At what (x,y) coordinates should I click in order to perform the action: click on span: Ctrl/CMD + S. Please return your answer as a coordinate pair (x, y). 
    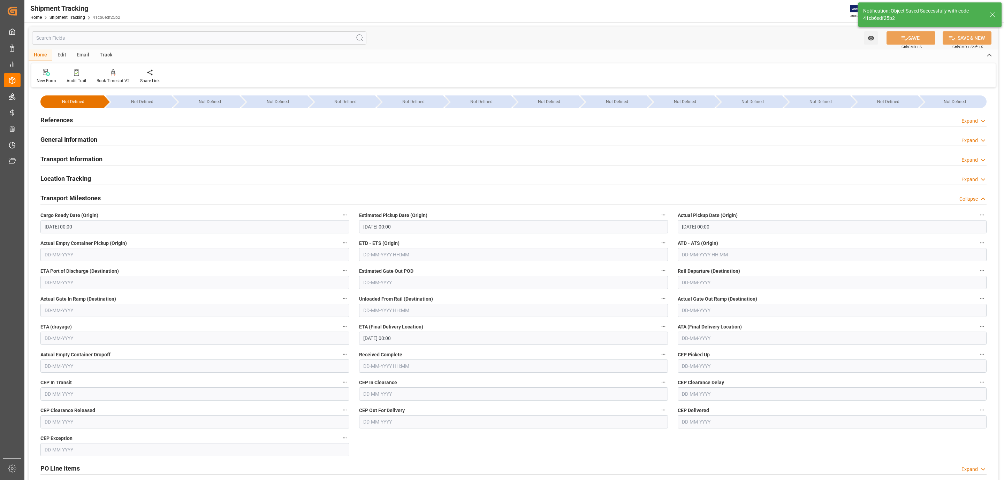
    Looking at the image, I should click on (912, 47).